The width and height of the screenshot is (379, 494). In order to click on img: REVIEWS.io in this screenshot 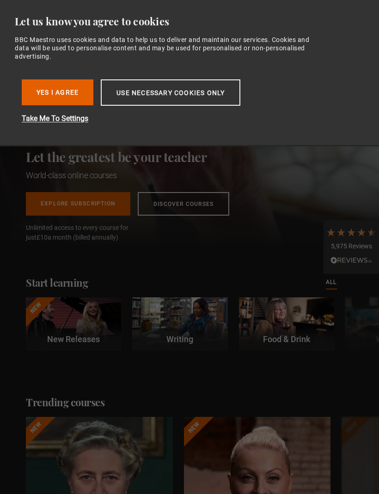, I will do `click(351, 260)`.